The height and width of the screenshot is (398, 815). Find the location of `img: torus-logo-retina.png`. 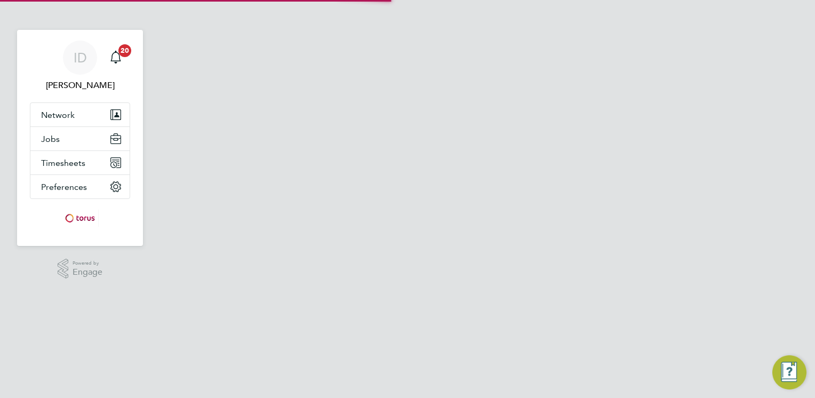

img: torus-logo-retina.png is located at coordinates (80, 218).